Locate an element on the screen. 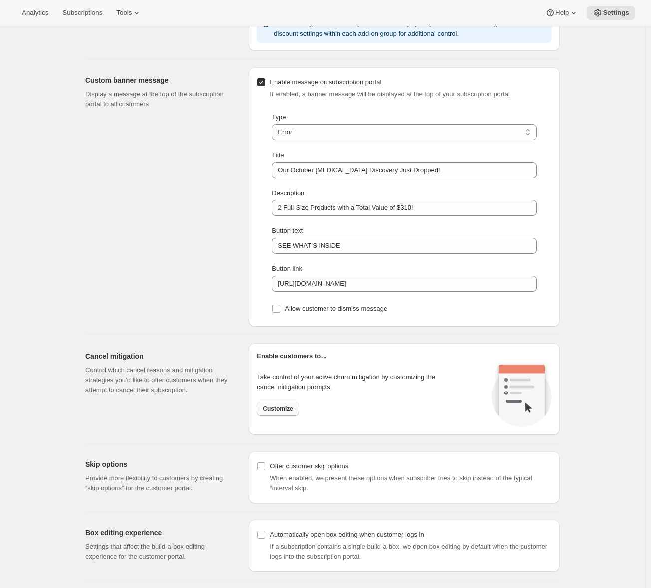  span: Button text is located at coordinates (287, 230).